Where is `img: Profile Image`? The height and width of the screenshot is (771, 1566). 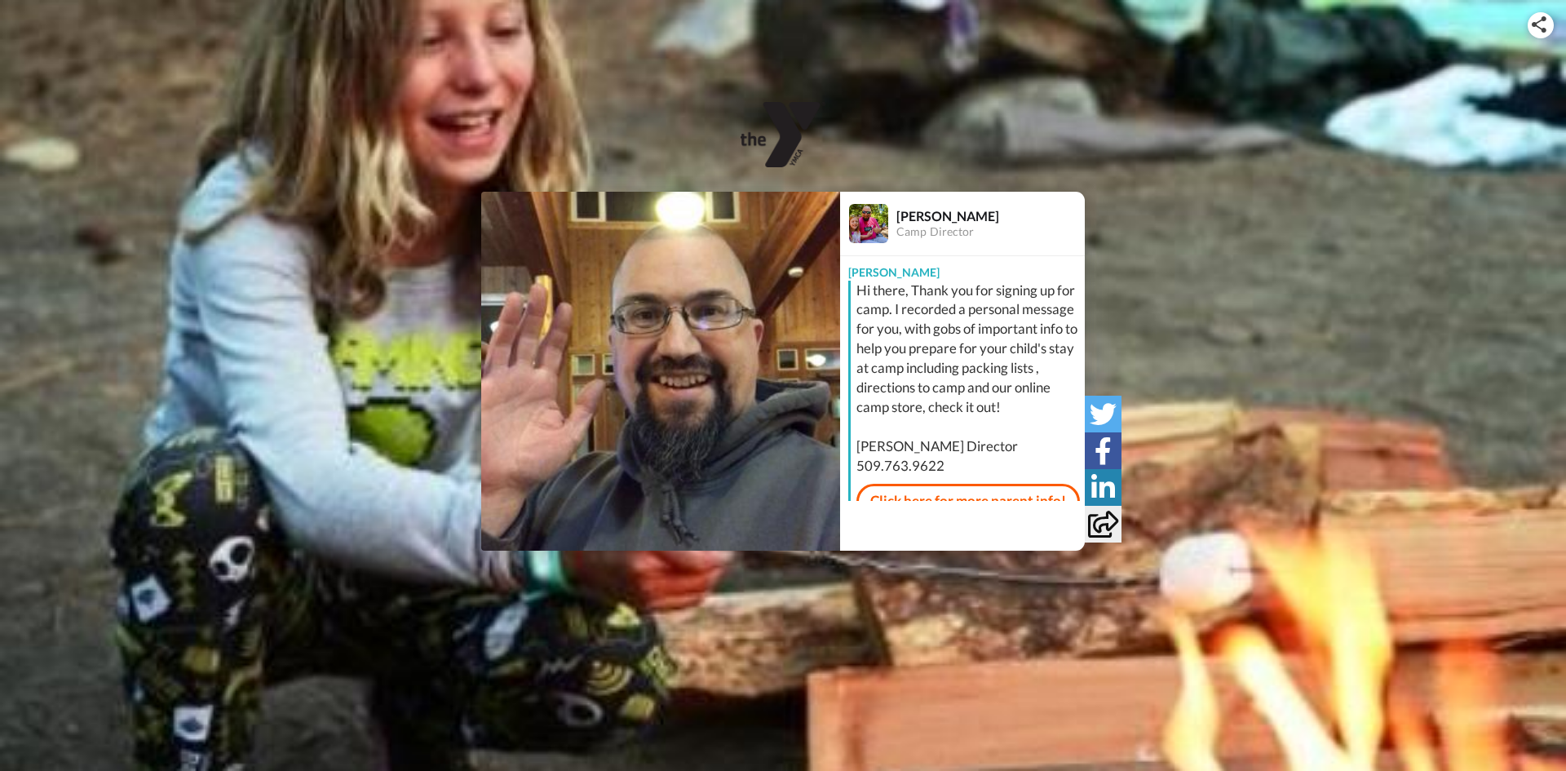 img: Profile Image is located at coordinates (869, 223).